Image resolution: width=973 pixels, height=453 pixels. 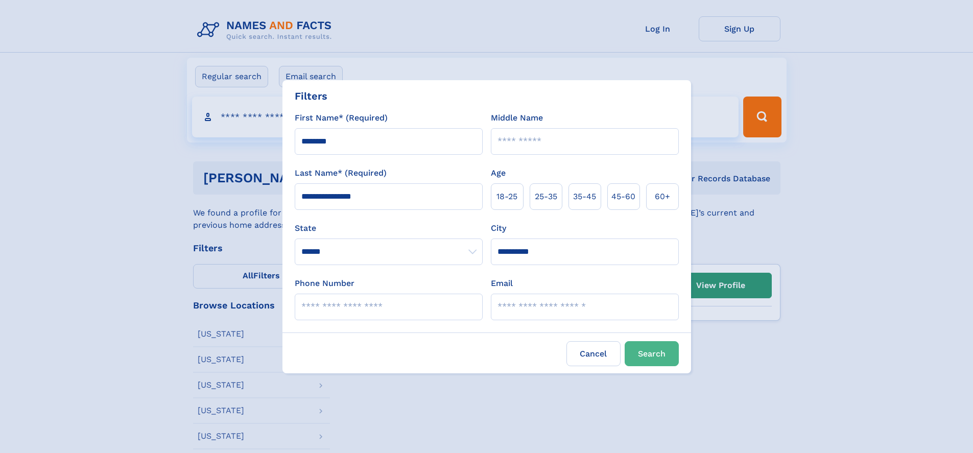 I want to click on label: State, so click(x=389, y=228).